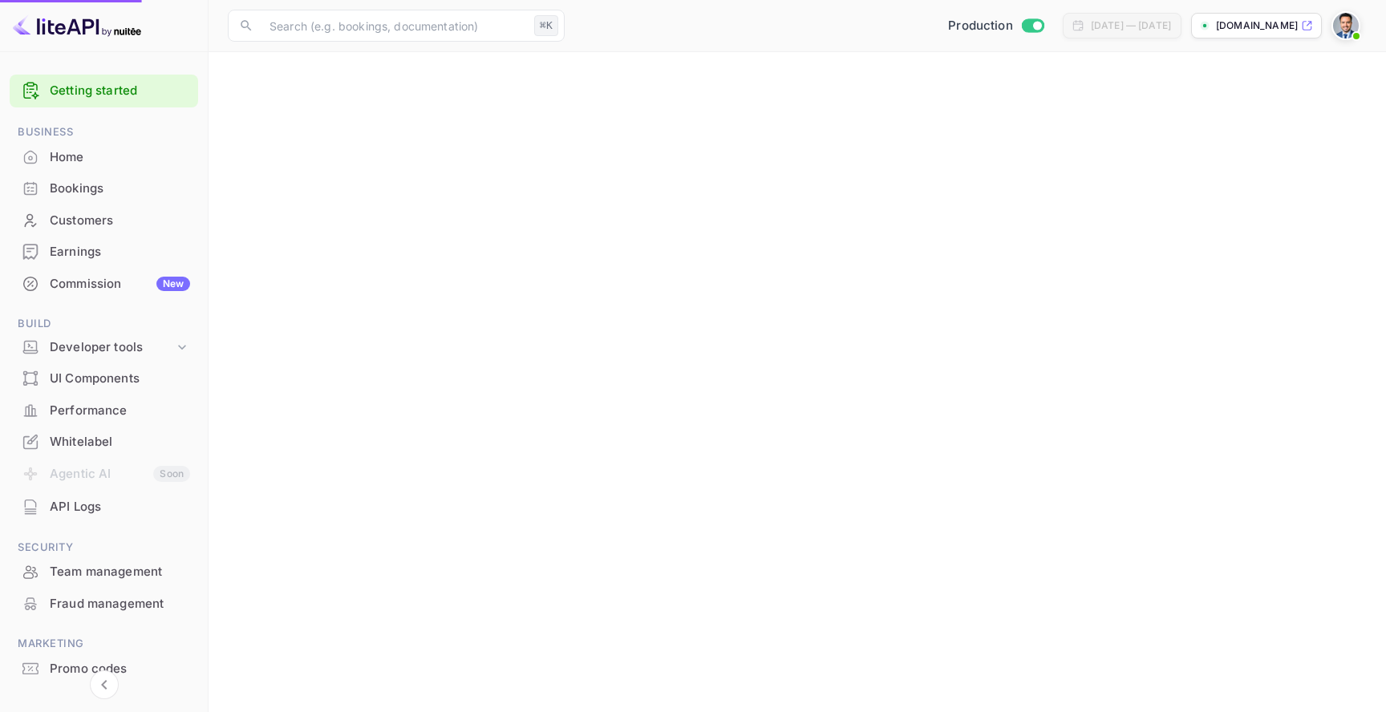  What do you see at coordinates (103, 132) in the screenshot?
I see `span: Business` at bounding box center [103, 132].